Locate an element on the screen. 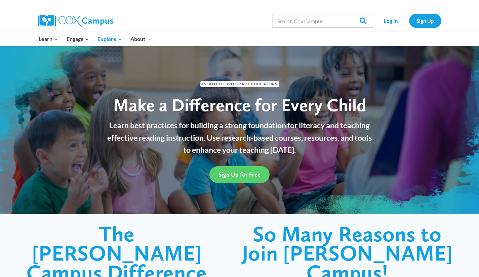 This screenshot has height=277, width=479. input: Search Cox Campus is located at coordinates (323, 21).